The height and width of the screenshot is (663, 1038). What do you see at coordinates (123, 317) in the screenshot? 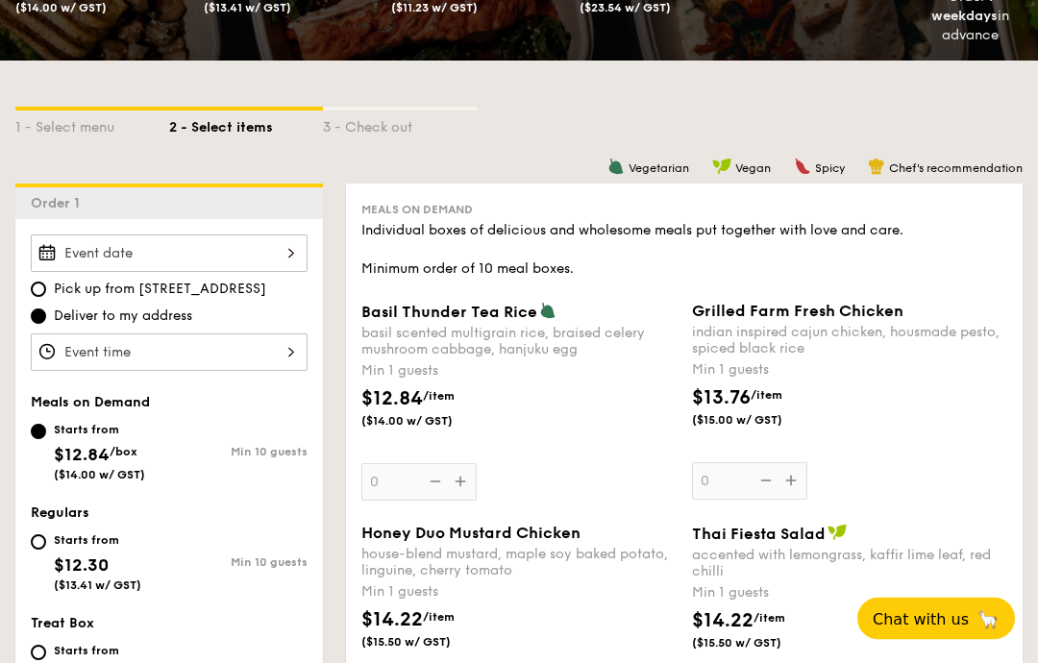
I see `span: Deliver to my address` at bounding box center [123, 317].